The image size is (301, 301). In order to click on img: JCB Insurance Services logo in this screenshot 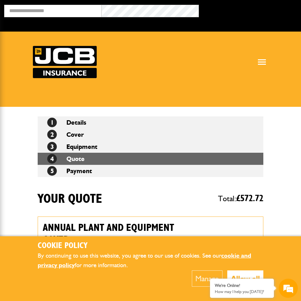, I will do `click(65, 62)`.